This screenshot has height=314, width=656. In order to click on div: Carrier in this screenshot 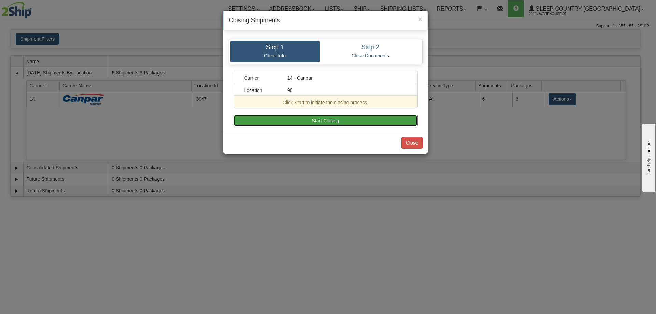, I will do `click(261, 78)`.